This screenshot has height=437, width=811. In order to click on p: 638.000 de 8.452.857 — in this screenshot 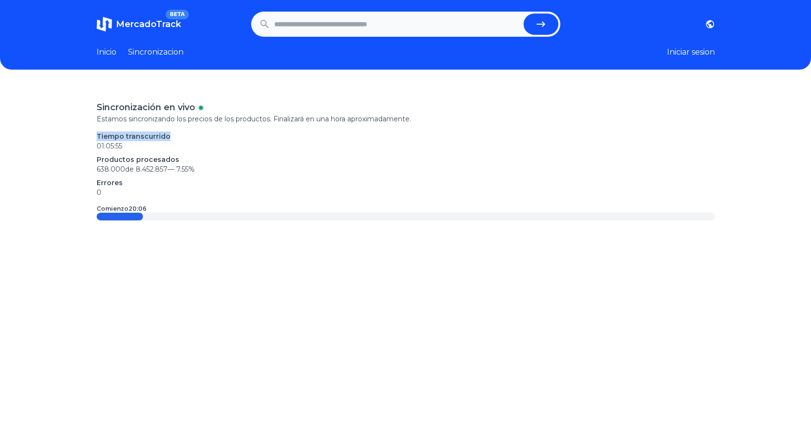, I will do `click(406, 169)`.